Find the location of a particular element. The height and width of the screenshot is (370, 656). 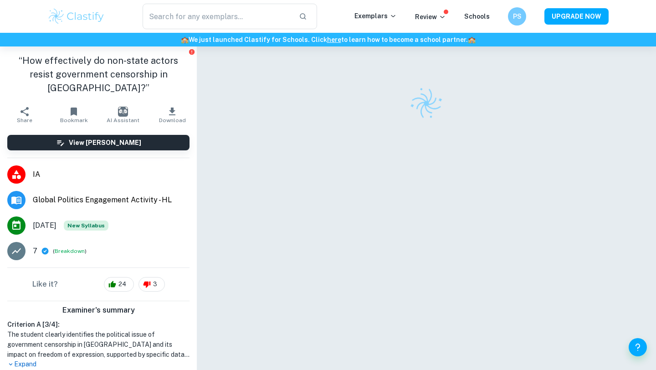

a: Schools is located at coordinates (477, 16).